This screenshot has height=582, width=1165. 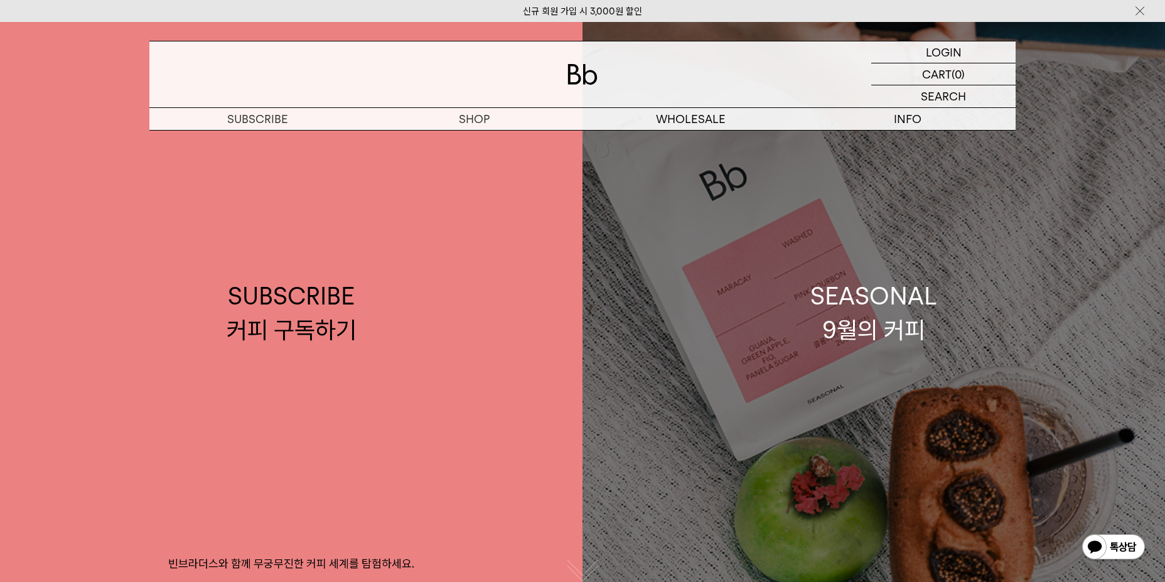 I want to click on a: SUBSCRIBE, so click(x=257, y=119).